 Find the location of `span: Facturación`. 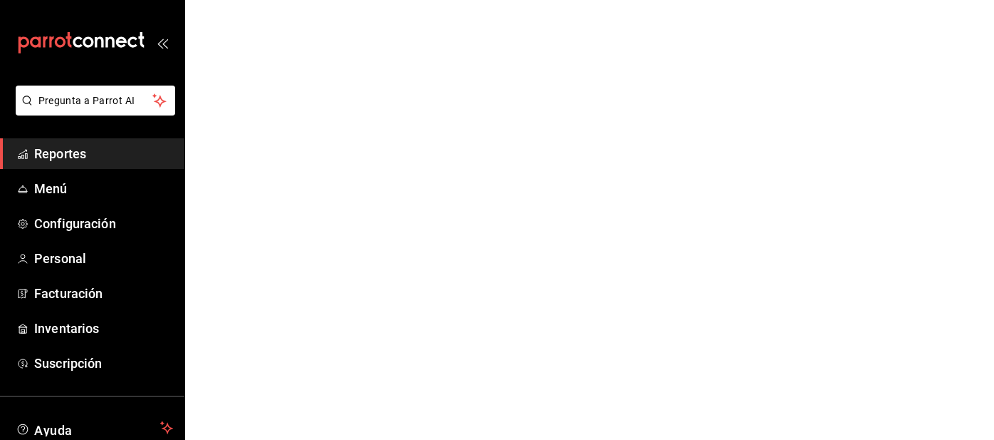

span: Facturación is located at coordinates (103, 293).